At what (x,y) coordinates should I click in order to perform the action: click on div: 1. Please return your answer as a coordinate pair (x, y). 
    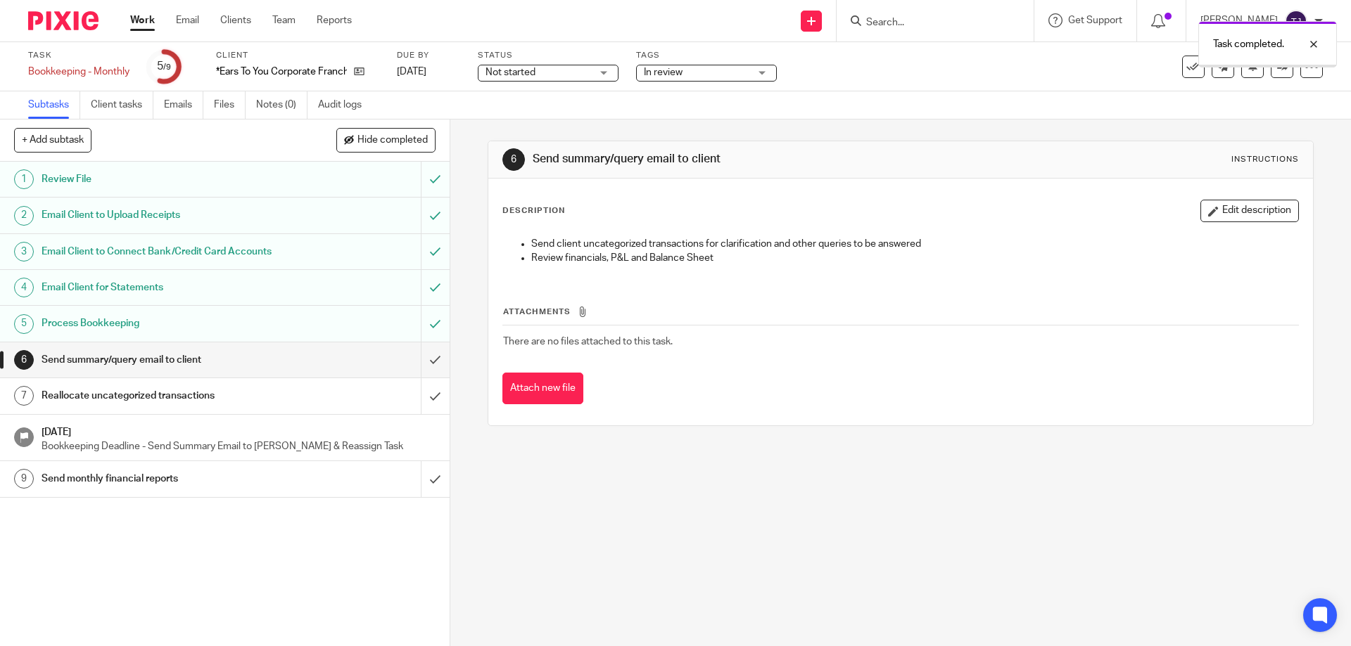
    Looking at the image, I should click on (24, 179).